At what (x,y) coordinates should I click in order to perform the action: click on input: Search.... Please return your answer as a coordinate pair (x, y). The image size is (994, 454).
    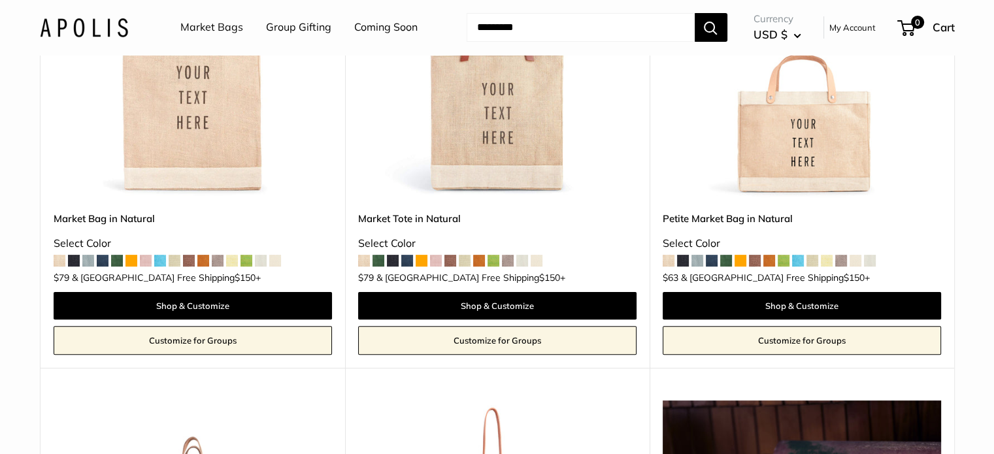
    Looking at the image, I should click on (580, 27).